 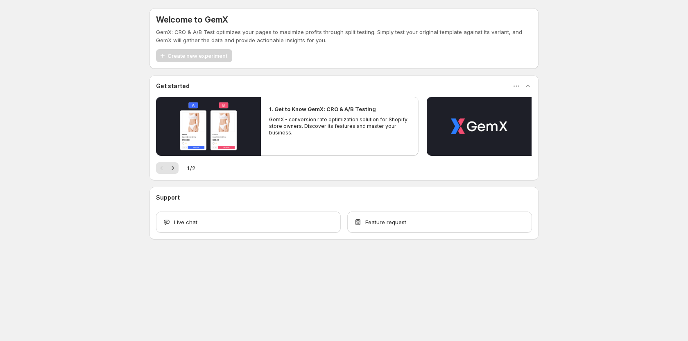 I want to click on span: Feature request, so click(x=386, y=222).